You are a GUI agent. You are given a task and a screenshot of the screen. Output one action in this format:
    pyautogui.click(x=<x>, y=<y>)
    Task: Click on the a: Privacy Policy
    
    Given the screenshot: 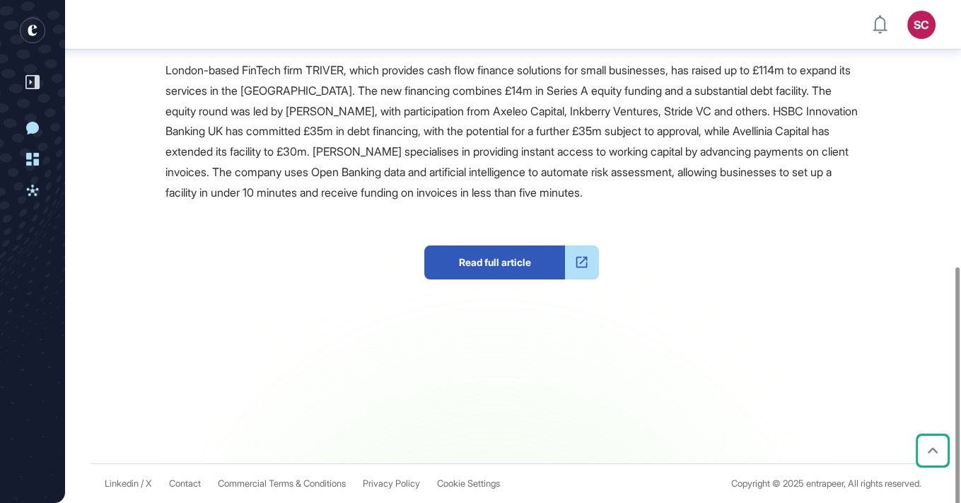 What is the action you would take?
    pyautogui.click(x=391, y=483)
    